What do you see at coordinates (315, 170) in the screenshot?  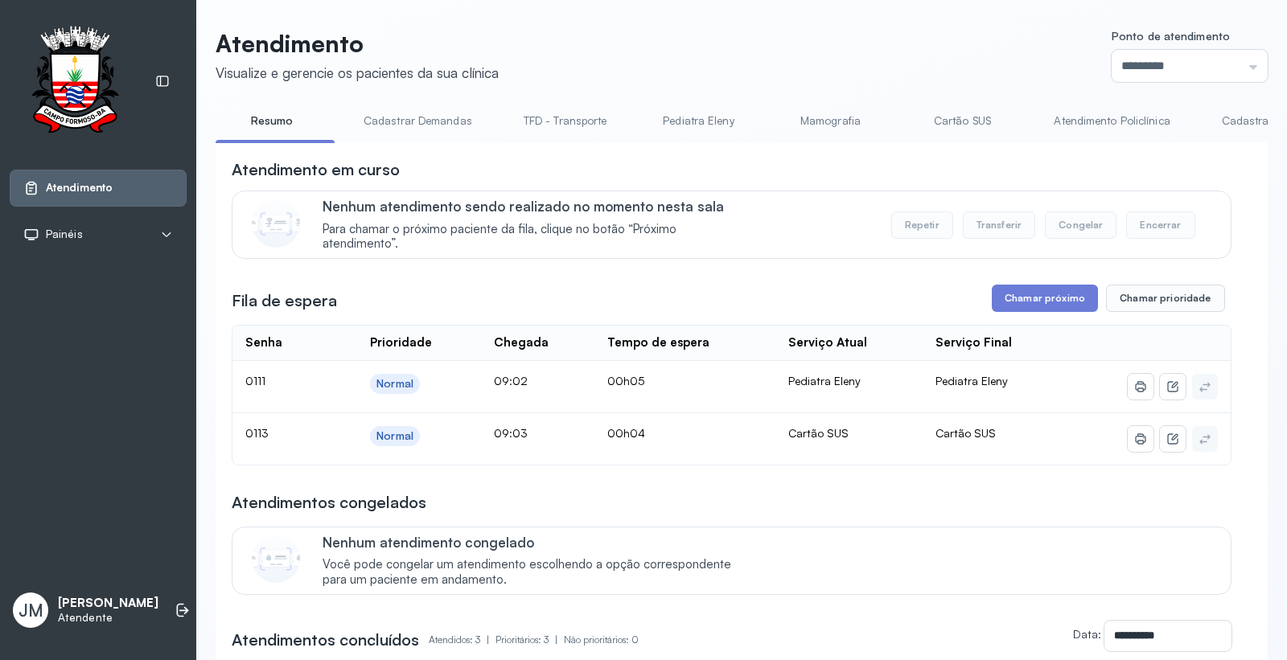 I see `h3: Atendimento em curso` at bounding box center [315, 170].